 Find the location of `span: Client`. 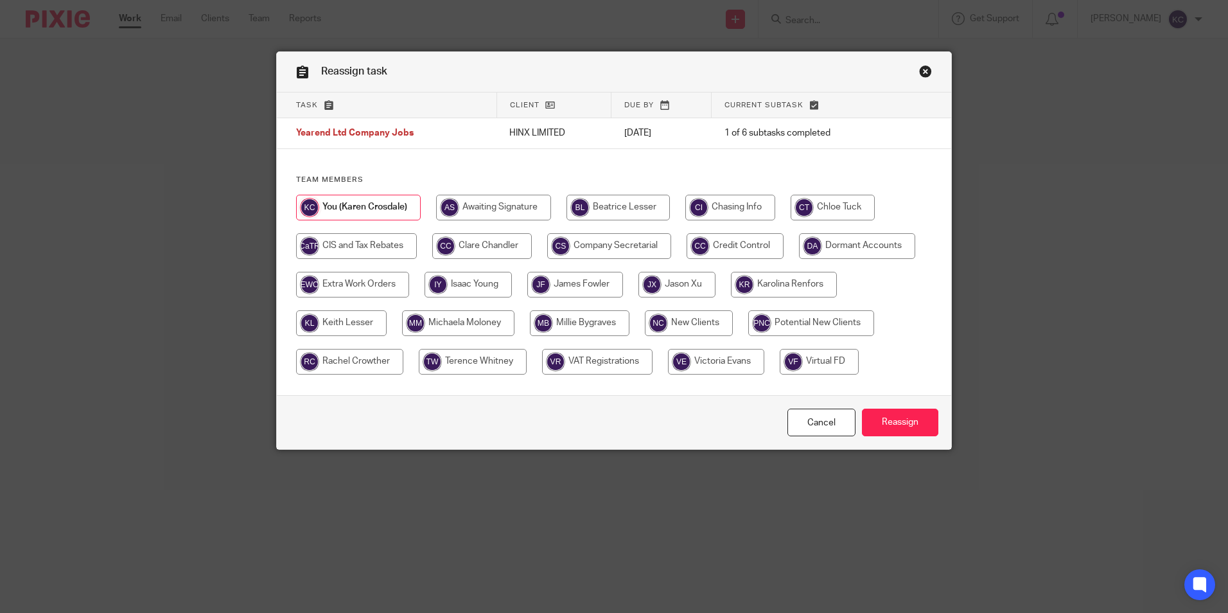

span: Client is located at coordinates (525, 105).